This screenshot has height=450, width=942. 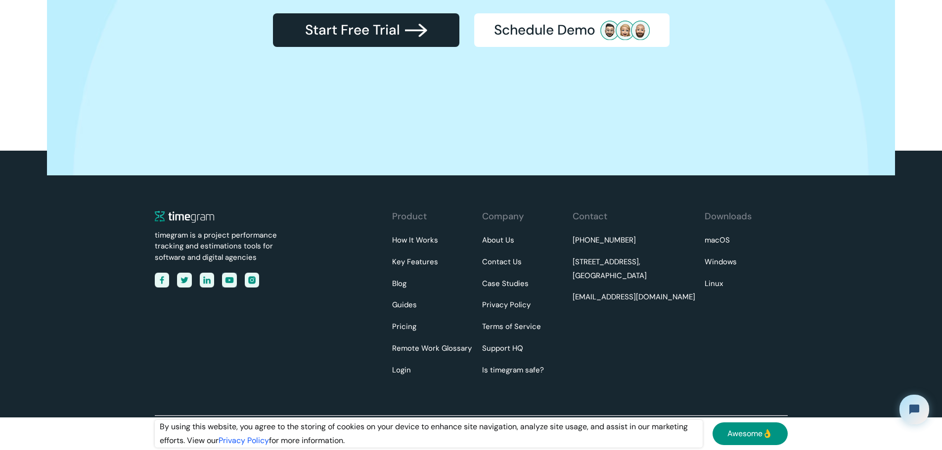 What do you see at coordinates (505, 284) in the screenshot?
I see `a: Case Studies` at bounding box center [505, 284].